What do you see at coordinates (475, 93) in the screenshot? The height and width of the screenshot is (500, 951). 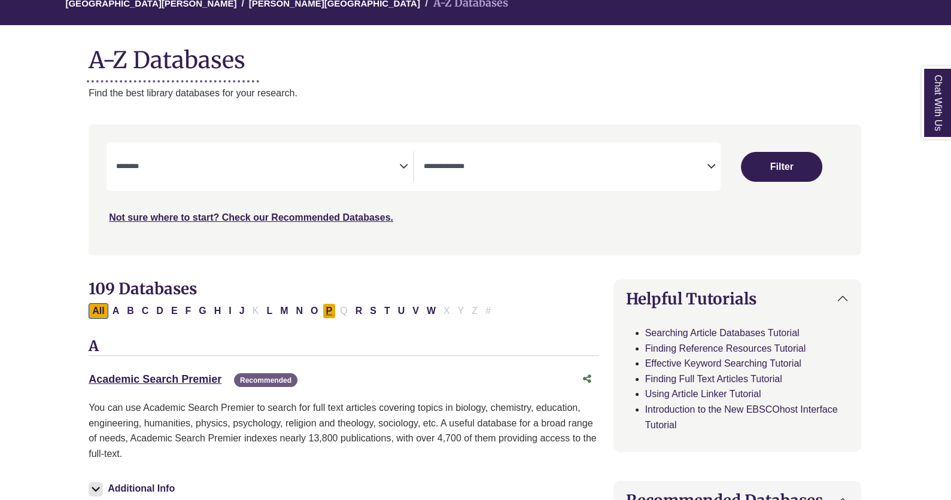 I see `p: Find the best library databases for your research.` at bounding box center [475, 93].